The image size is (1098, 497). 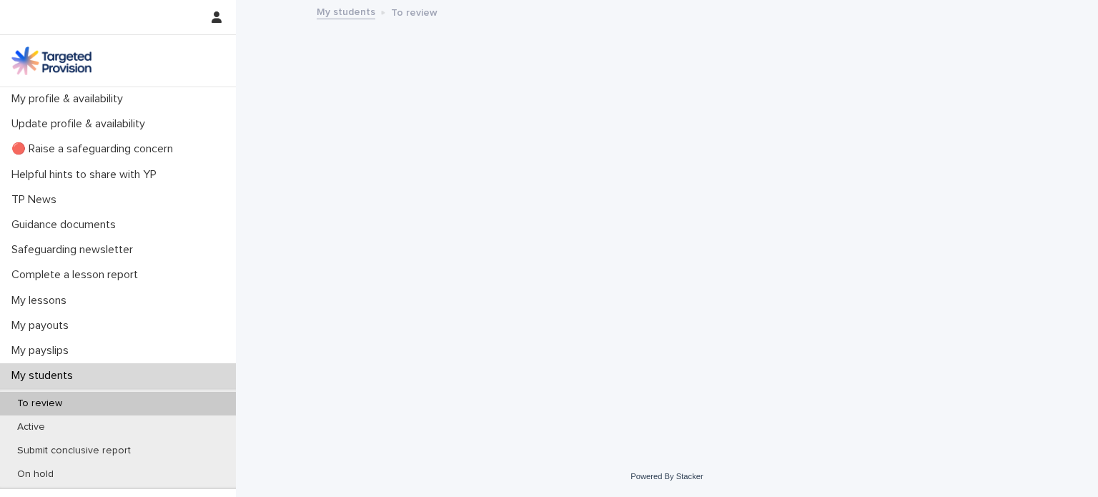 I want to click on p: My lessons, so click(x=41, y=300).